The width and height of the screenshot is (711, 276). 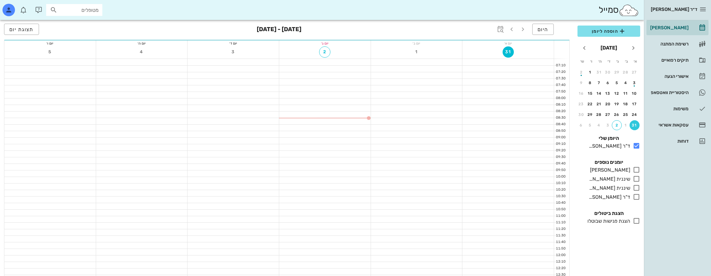 I want to click on th: ג׳, so click(x=618, y=61).